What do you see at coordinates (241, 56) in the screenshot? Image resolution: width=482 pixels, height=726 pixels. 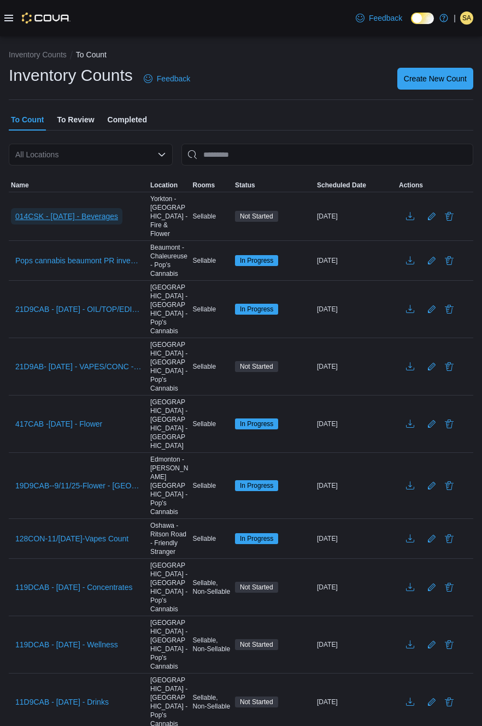 I see `nav: An example of EuiBreadcrumbs` at bounding box center [241, 56].